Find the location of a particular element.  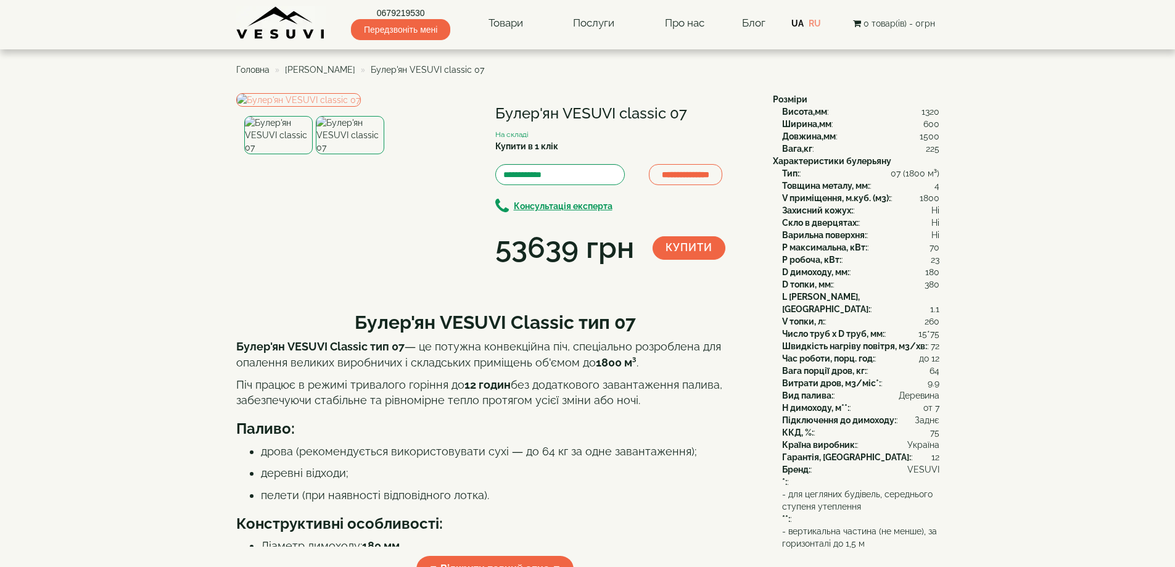

span: Передзвоніть мені is located at coordinates (400, 30).